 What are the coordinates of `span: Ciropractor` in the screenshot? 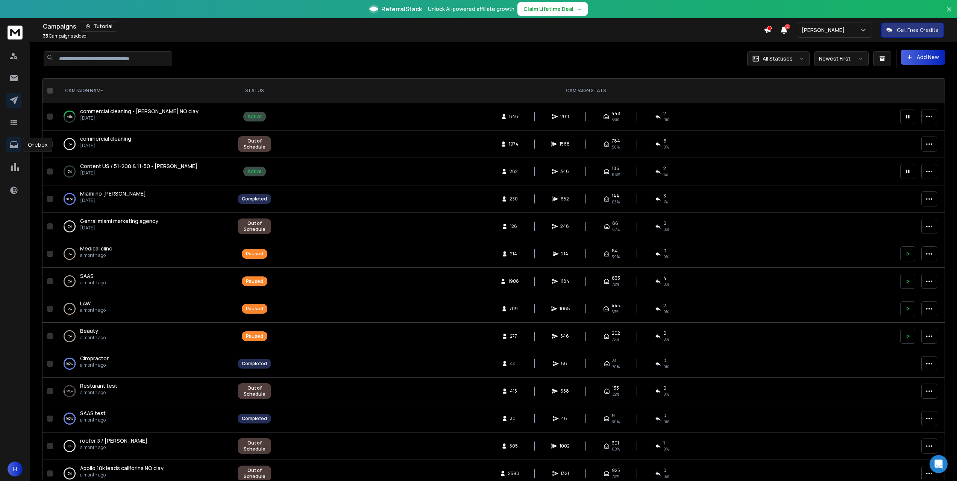 It's located at (94, 358).